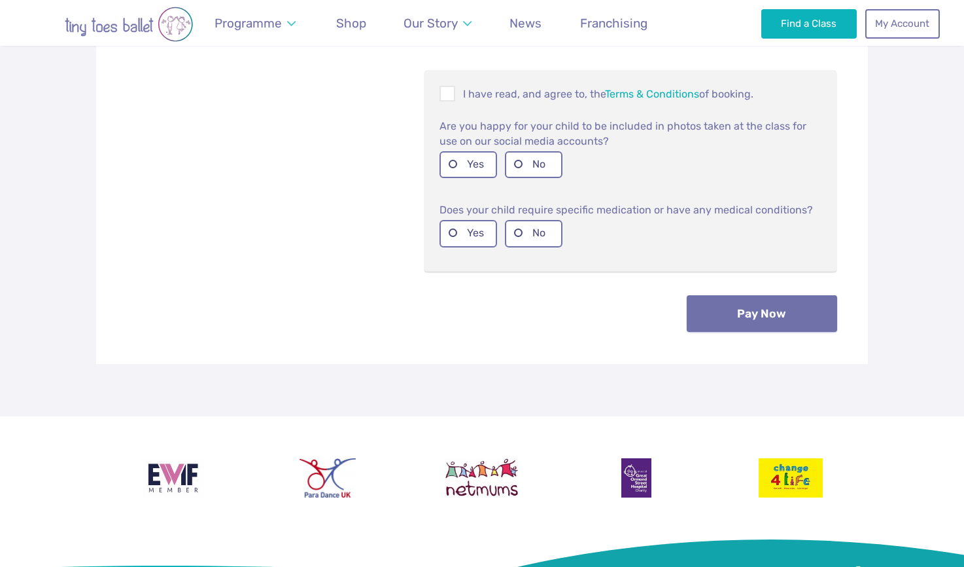 The height and width of the screenshot is (567, 964). Describe the element at coordinates (248, 23) in the screenshot. I see `span: Programme` at that location.